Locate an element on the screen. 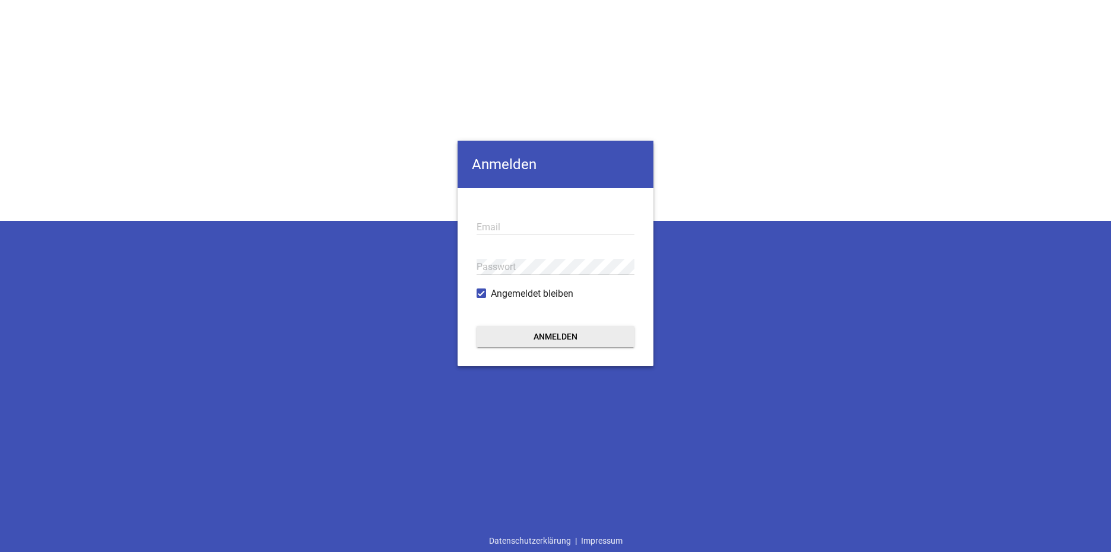 Image resolution: width=1111 pixels, height=552 pixels. a: Impressum is located at coordinates (602, 541).